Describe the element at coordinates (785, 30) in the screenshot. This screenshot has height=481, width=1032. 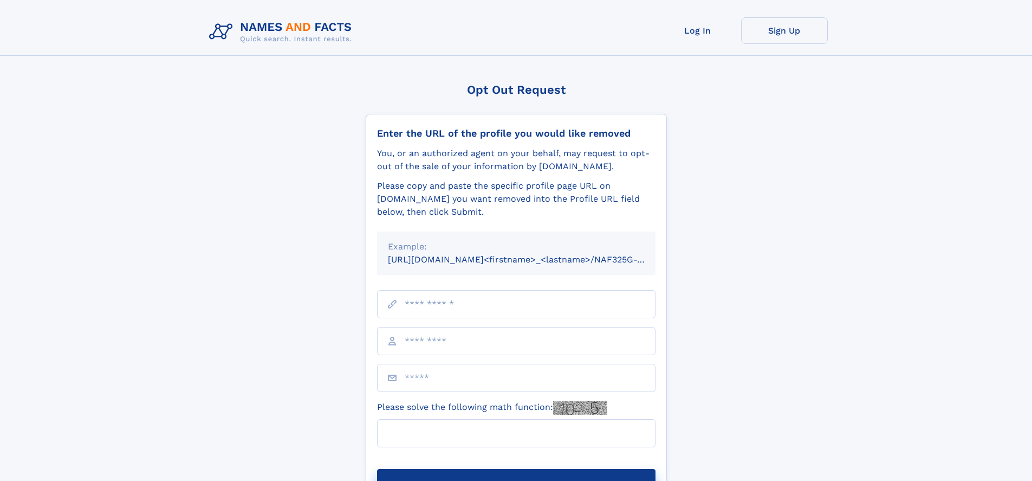
I see `a: Sign Up` at that location.